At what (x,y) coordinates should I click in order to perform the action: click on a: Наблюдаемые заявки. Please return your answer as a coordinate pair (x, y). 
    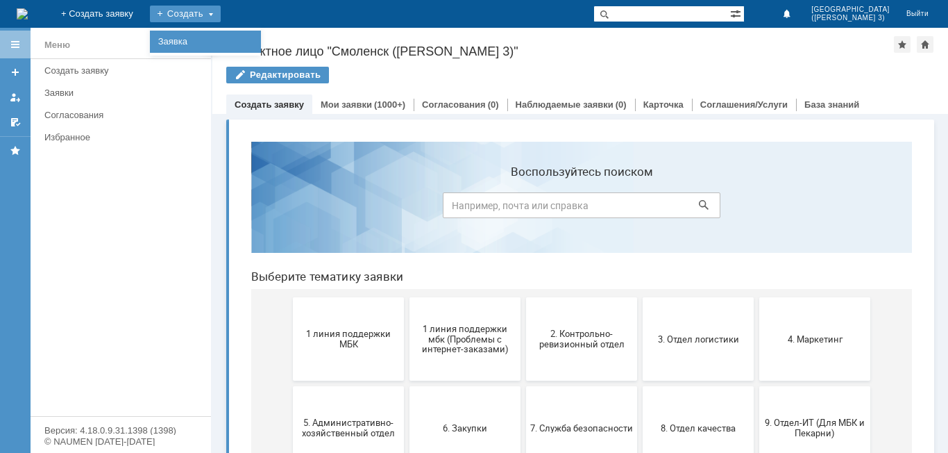
    Looking at the image, I should click on (564, 104).